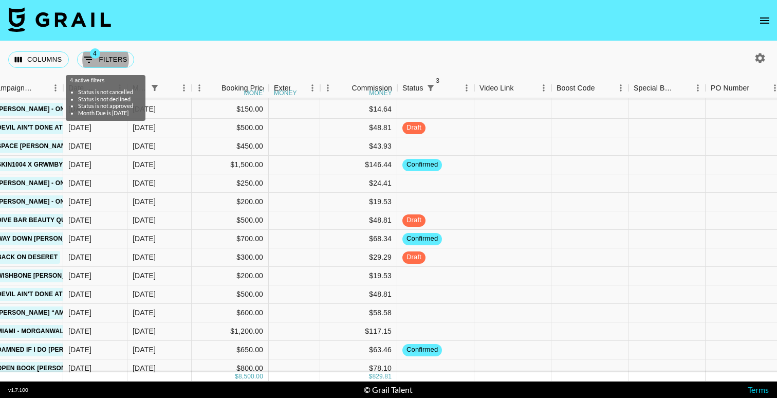  Describe the element at coordinates (230, 109) in the screenshot. I see `div: $150.00` at that location.